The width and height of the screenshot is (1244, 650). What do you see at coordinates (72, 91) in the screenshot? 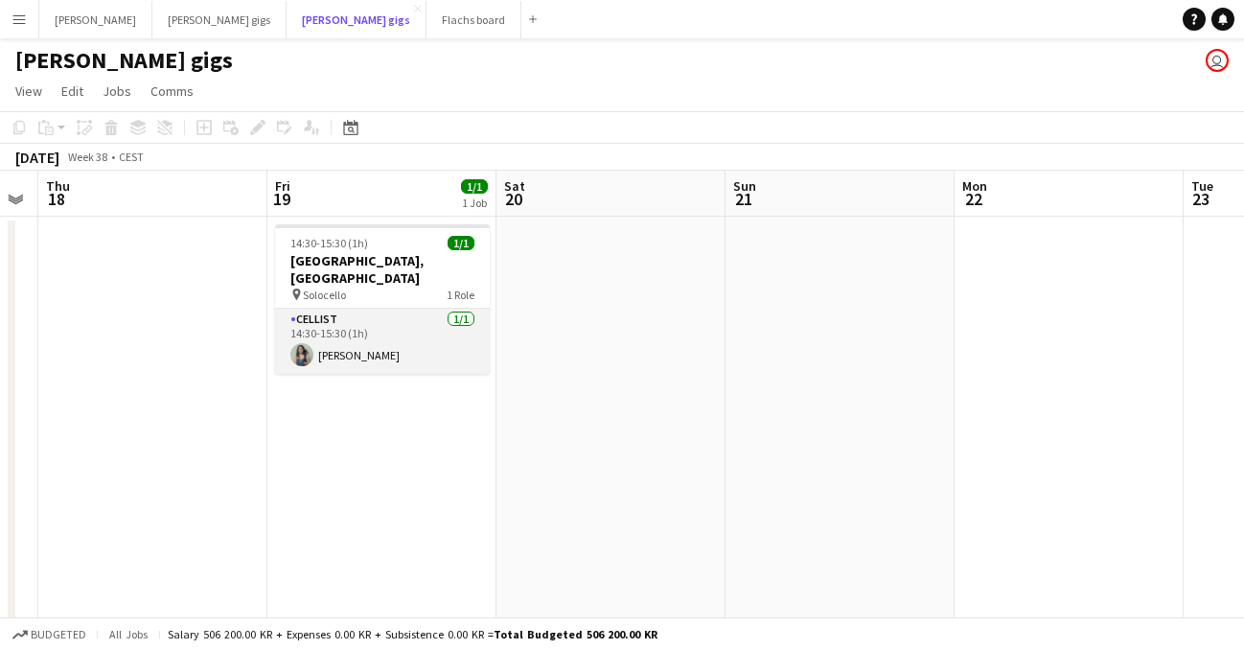
I see `span: Edit` at bounding box center [72, 91].